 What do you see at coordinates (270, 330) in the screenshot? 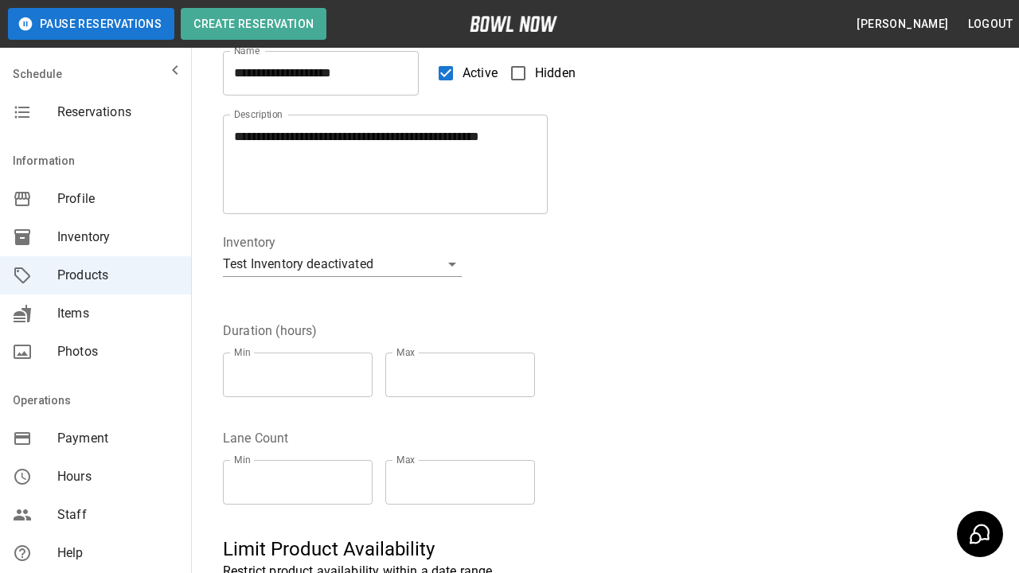
I see `legend: Duration (hours)` at bounding box center [270, 330].